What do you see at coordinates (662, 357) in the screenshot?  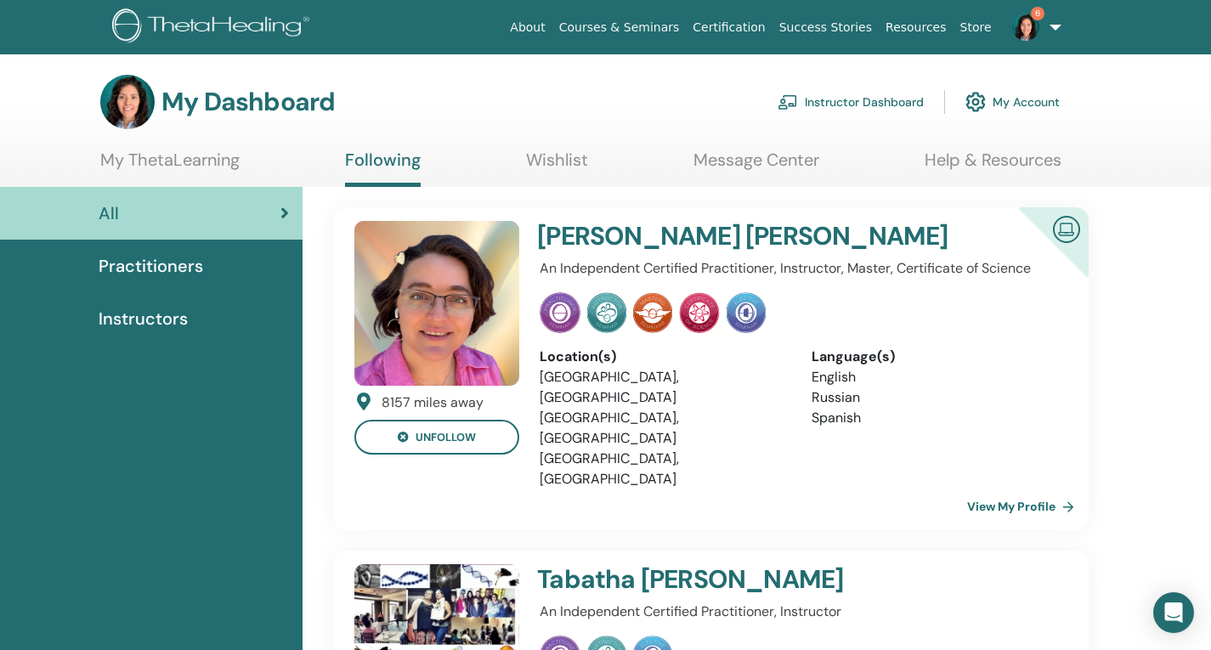 I see `div: Location(s)` at bounding box center [662, 357].